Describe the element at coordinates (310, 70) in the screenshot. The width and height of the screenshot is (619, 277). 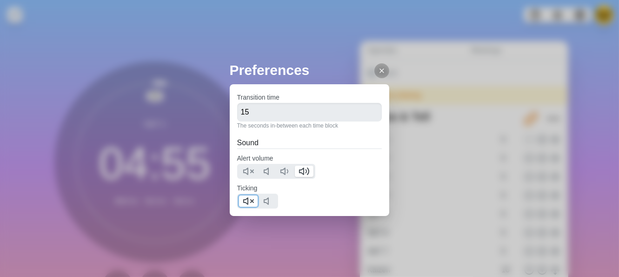
I see `h2: Preferences` at that location.